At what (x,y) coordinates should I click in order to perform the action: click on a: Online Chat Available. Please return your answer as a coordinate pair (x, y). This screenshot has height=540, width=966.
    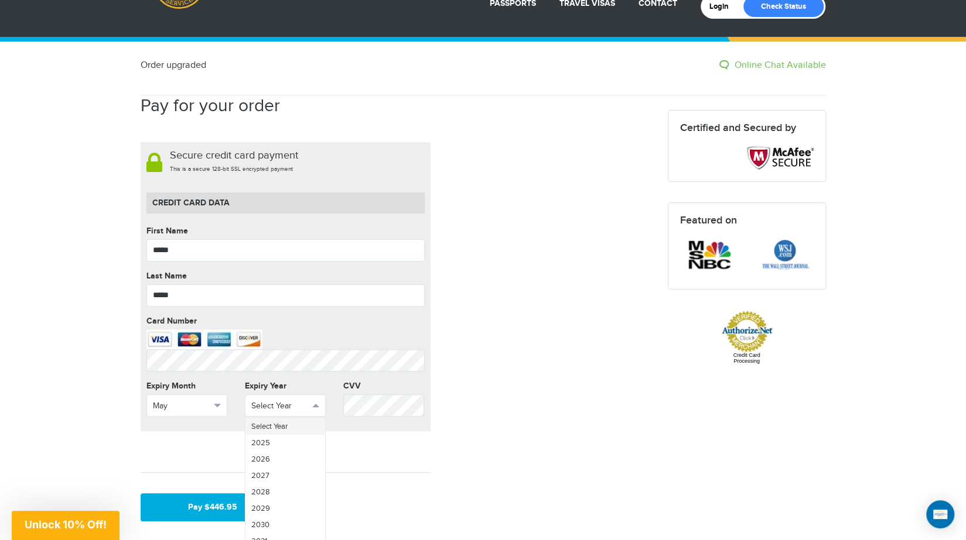
    Looking at the image, I should click on (772, 66).